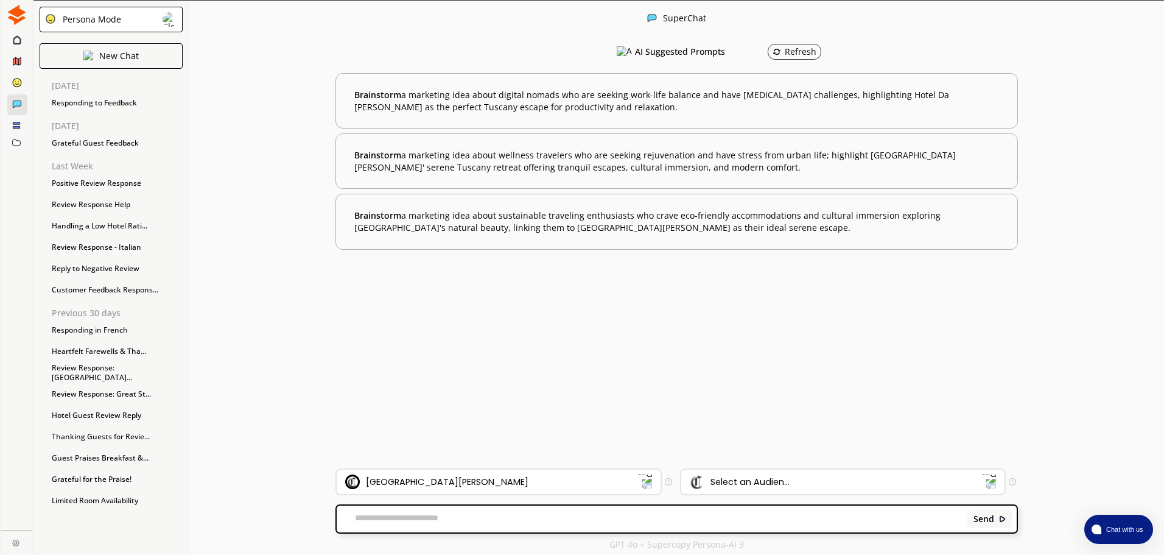  What do you see at coordinates (676, 544) in the screenshot?
I see `p: GPT 4o + Supercopy Persona-AI 3` at bounding box center [676, 544].